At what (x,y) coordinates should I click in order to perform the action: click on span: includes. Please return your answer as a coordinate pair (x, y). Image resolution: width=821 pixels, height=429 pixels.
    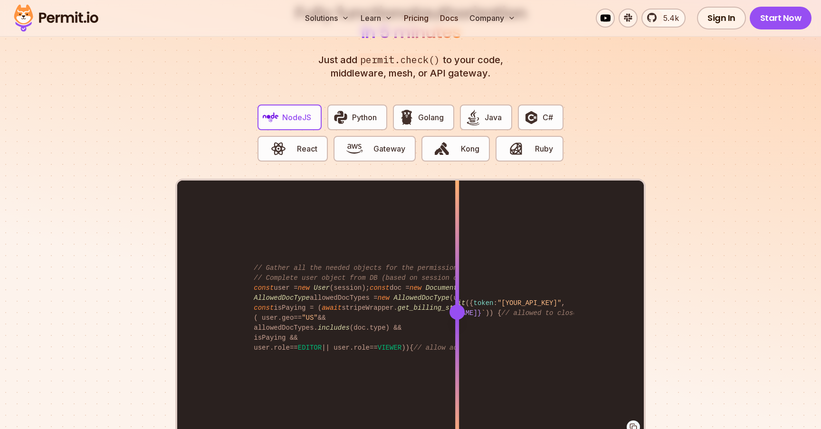
    Looking at the image, I should click on (334, 328).